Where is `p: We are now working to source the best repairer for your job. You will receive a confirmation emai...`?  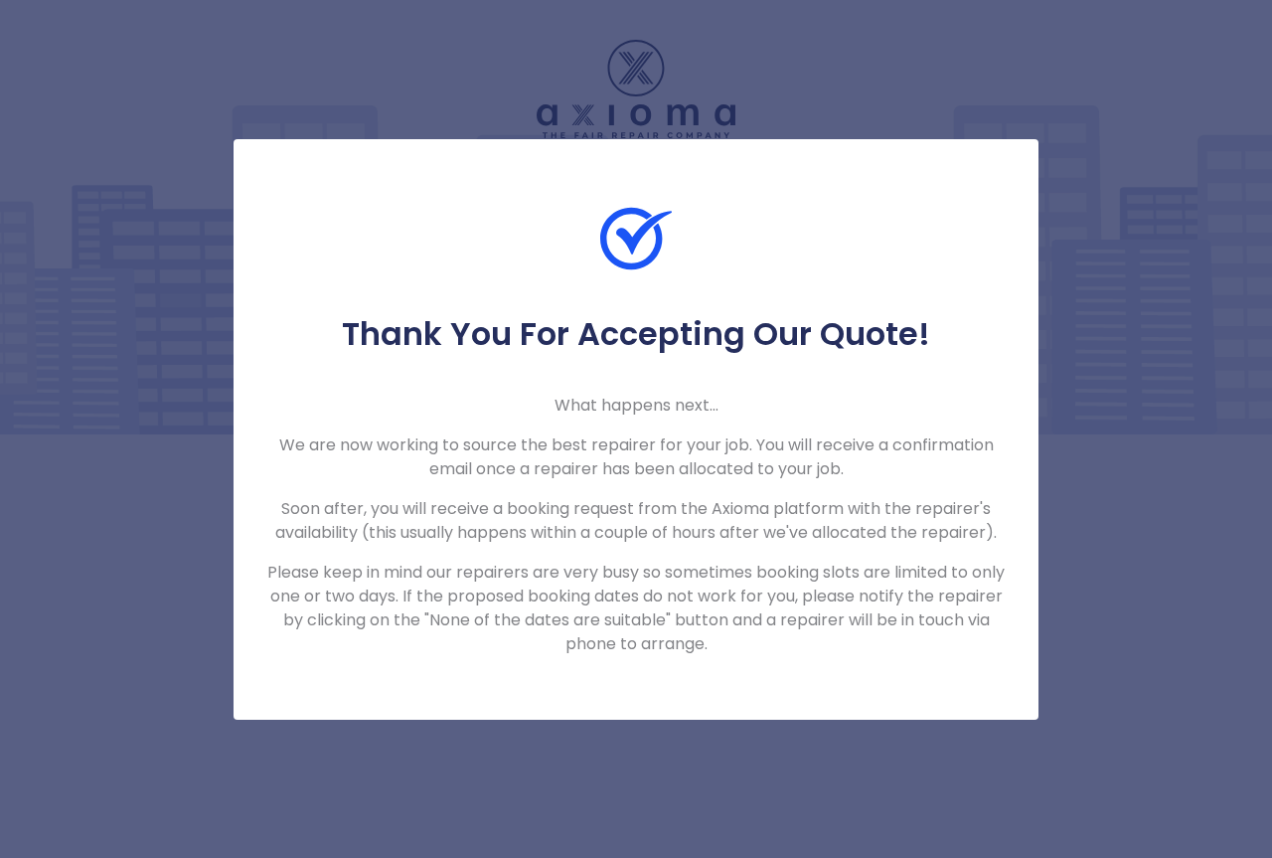 p: We are now working to source the best repairer for your job. You will receive a confirmation emai... is located at coordinates (636, 457).